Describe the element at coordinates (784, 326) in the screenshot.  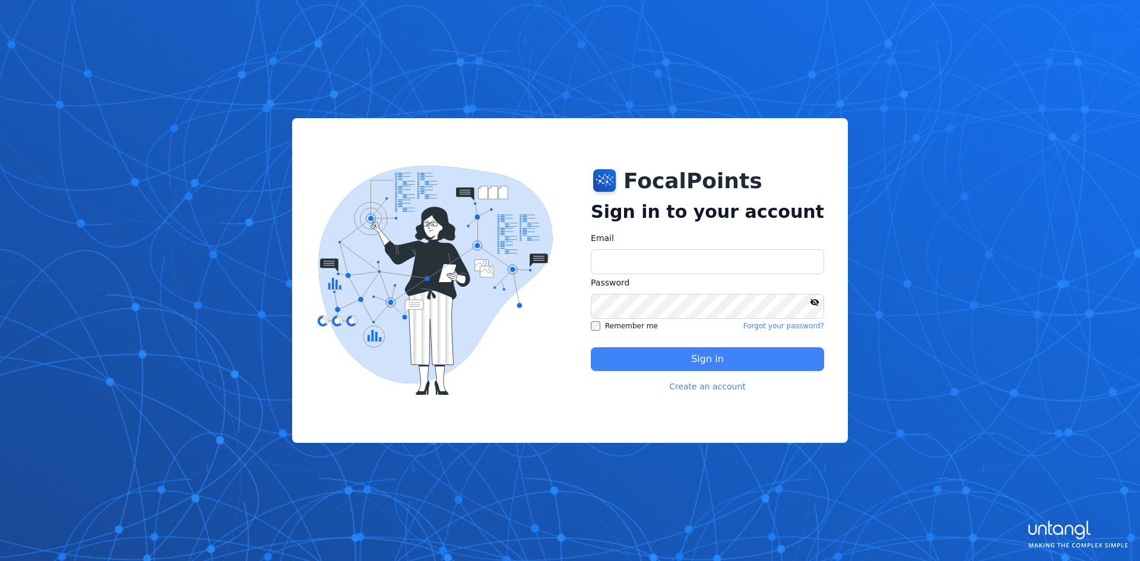
I see `a: Forgot your password?` at that location.